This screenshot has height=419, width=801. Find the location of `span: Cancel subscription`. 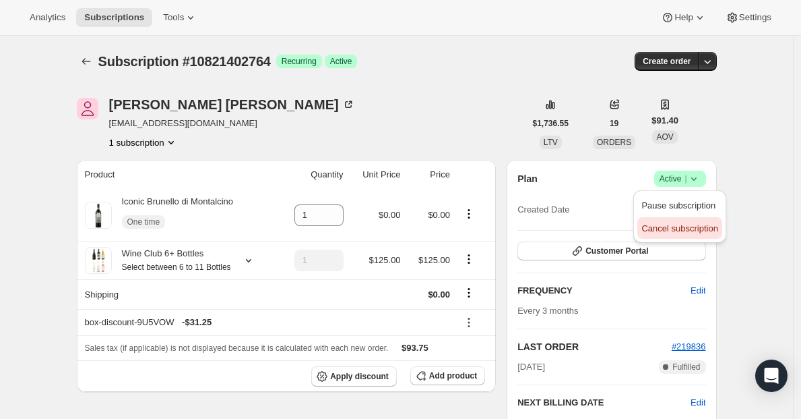

span: Cancel subscription is located at coordinates (679, 228).